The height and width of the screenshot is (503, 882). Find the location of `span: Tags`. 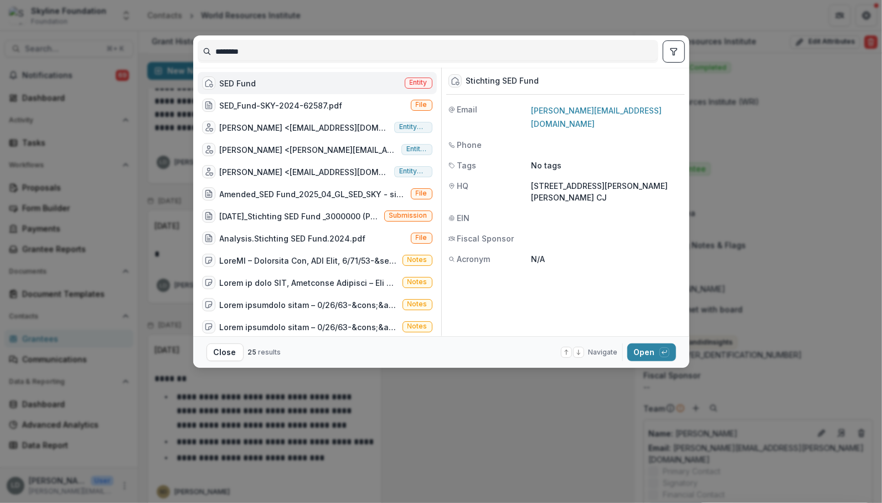

span: Tags is located at coordinates (467, 165).